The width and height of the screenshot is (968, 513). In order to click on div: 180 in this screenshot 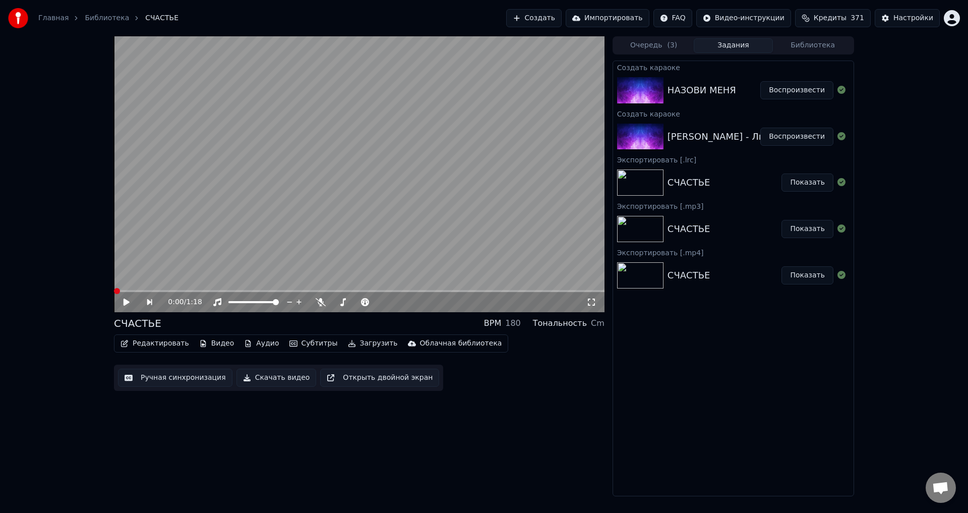, I will do `click(513, 323)`.